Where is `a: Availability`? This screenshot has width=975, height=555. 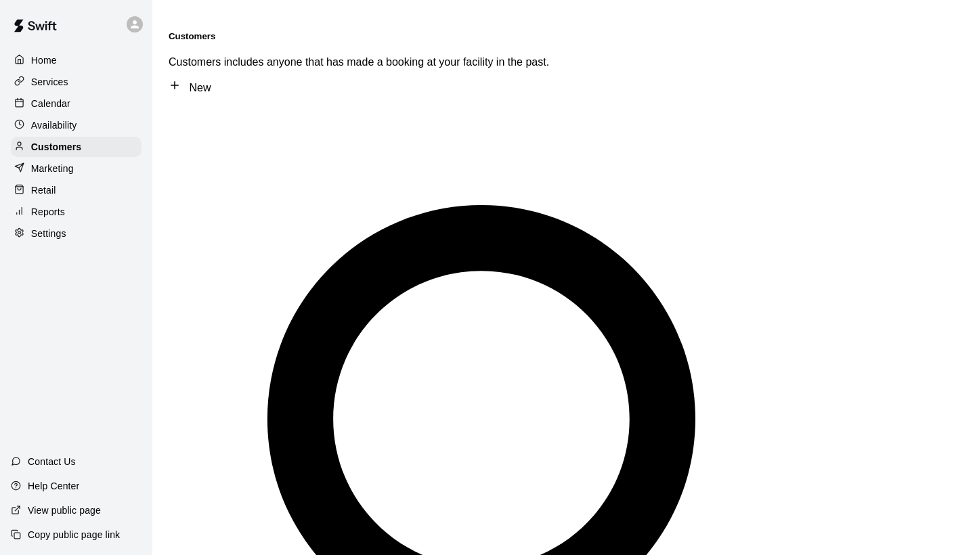 a: Availability is located at coordinates (76, 125).